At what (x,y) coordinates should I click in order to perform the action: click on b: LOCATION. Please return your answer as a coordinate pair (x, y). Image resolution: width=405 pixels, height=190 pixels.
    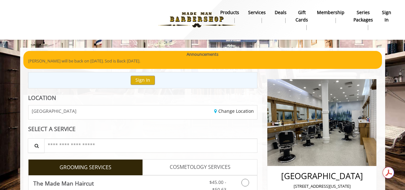
    Looking at the image, I should click on (42, 98).